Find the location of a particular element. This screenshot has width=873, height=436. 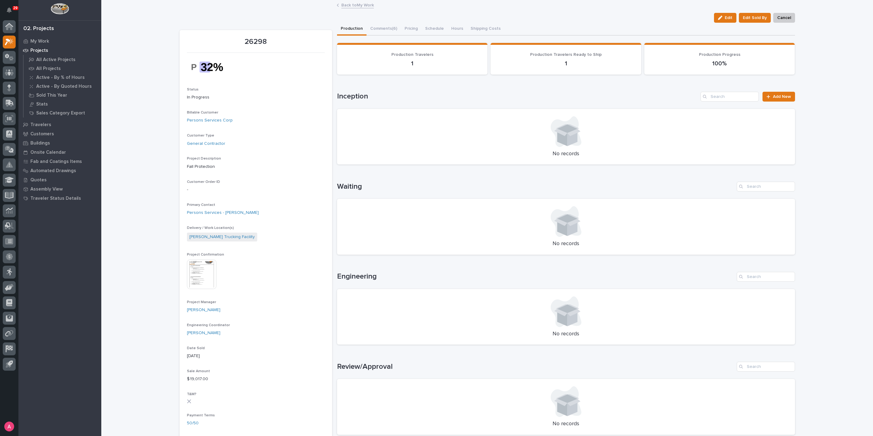

span: Production Progress is located at coordinates (719, 55).